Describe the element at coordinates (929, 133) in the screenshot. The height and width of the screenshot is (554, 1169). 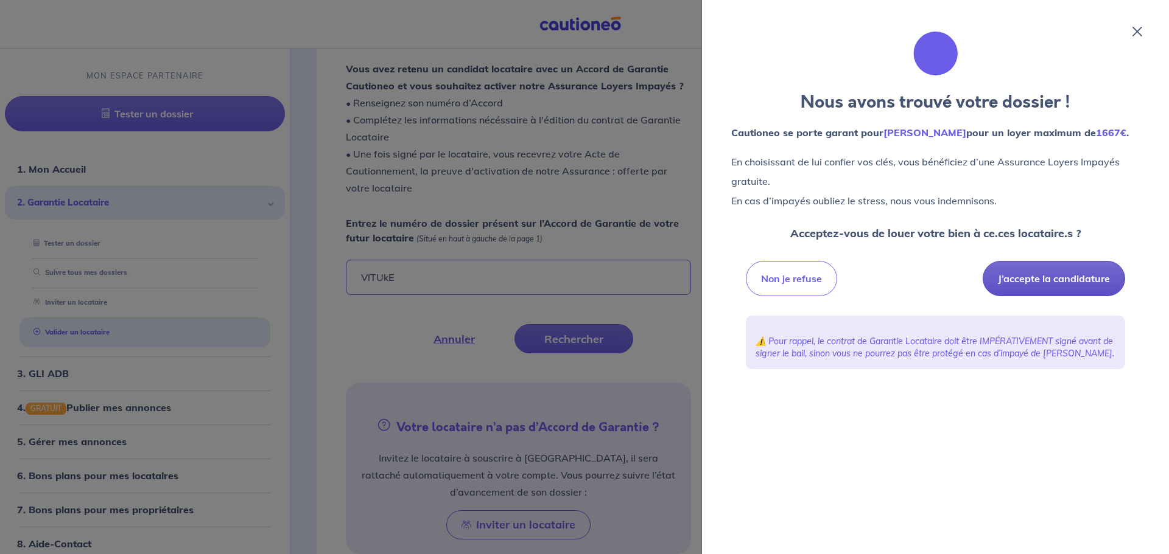
I see `strong: Cautioneo se porte garant pour pour un loyer maximum de .` at that location.